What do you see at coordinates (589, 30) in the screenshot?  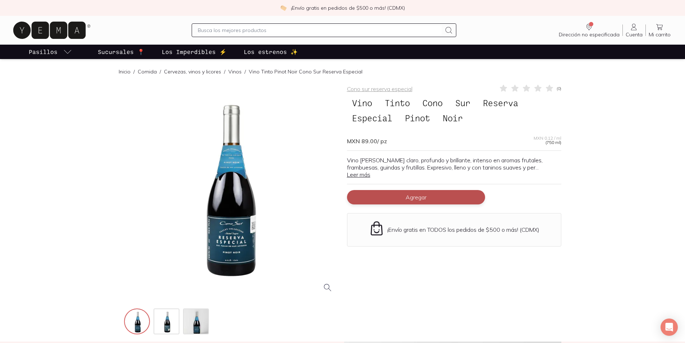 I see `a: Dirección no especificada` at bounding box center [589, 30].